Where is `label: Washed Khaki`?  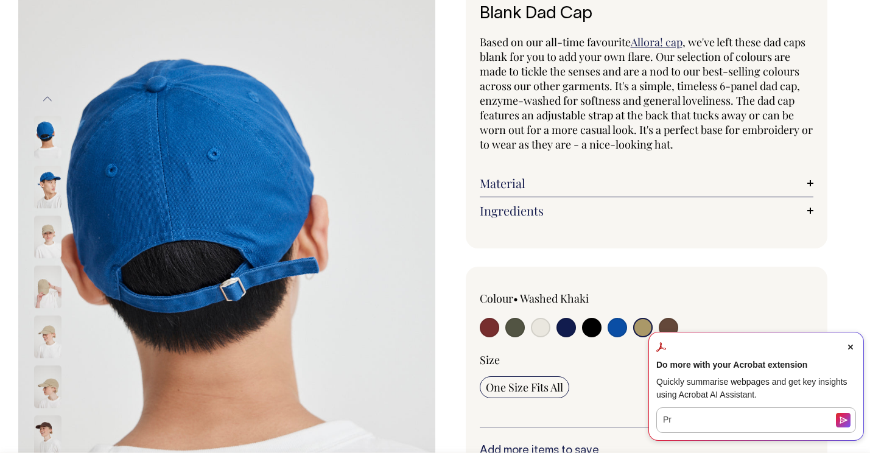
label: Washed Khaki is located at coordinates (554, 298).